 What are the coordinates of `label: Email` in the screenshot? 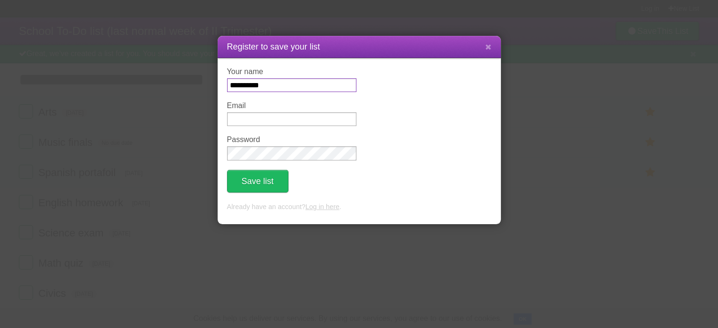 It's located at (292, 106).